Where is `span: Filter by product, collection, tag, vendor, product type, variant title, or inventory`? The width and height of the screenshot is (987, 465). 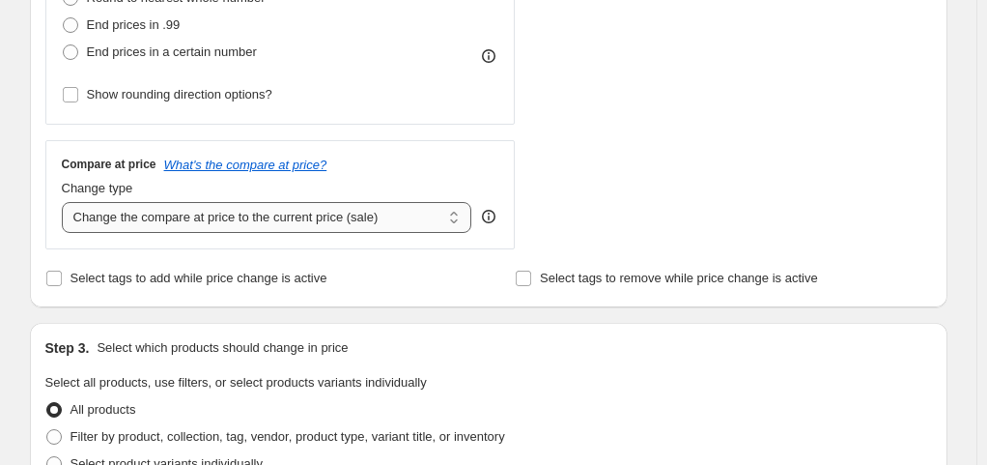
span: Filter by product, collection, tag, vendor, product type, variant title, or inventory is located at coordinates (288, 436).